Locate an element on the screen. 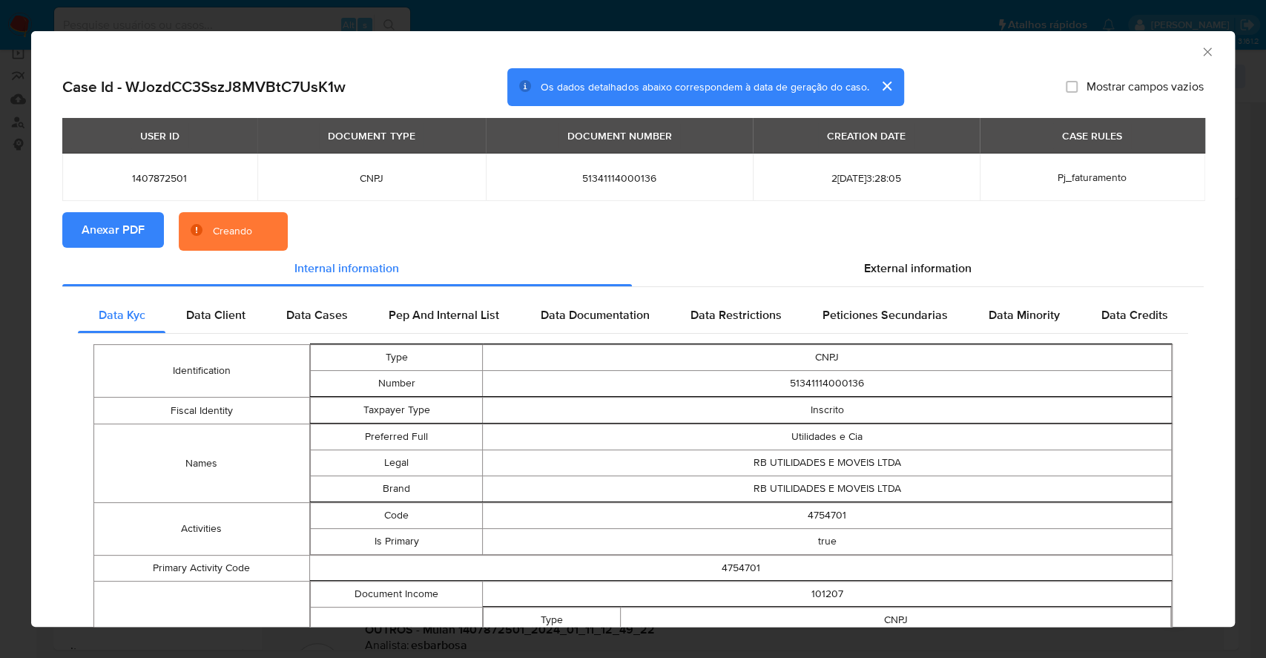  td: Utilidades e Cia is located at coordinates (827, 437).